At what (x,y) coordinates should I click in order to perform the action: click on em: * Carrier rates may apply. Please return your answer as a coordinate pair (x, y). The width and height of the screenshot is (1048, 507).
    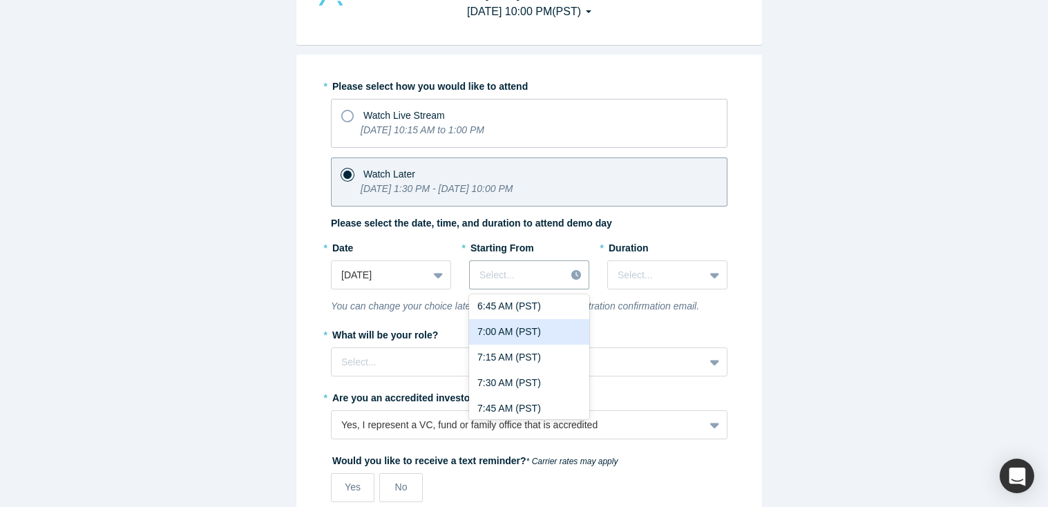
    Looking at the image, I should click on (572, 461).